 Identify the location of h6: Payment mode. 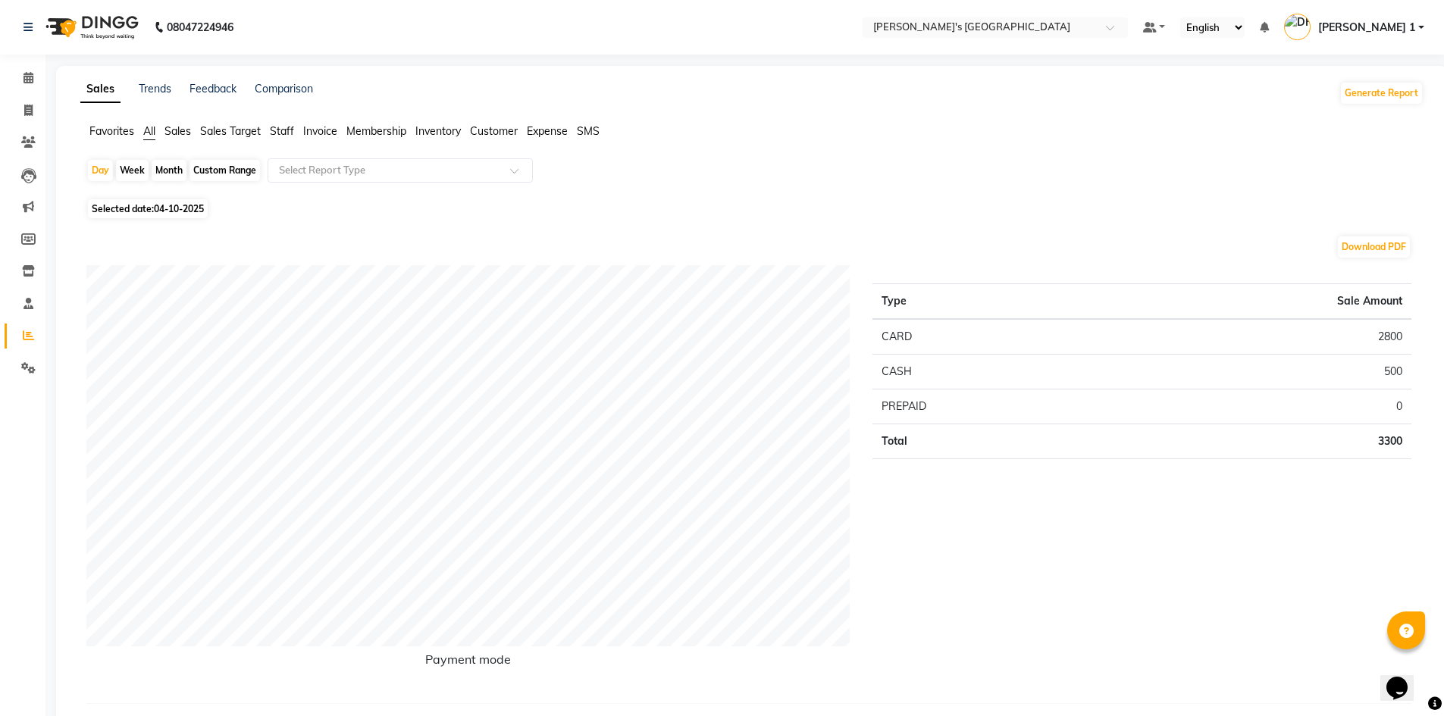
(468, 663).